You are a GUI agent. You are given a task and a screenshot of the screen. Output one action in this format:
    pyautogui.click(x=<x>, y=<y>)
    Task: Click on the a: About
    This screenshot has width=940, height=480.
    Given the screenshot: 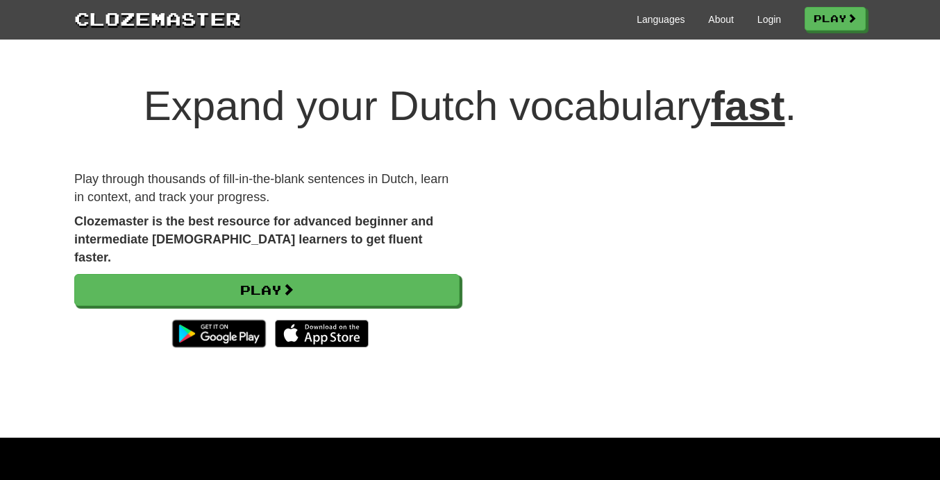 What is the action you would take?
    pyautogui.click(x=720, y=19)
    